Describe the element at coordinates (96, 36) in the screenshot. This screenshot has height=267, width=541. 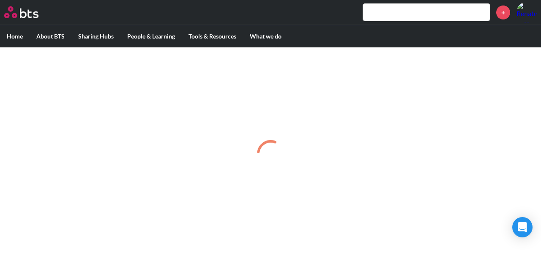
I see `label: Sharing Hubs` at that location.